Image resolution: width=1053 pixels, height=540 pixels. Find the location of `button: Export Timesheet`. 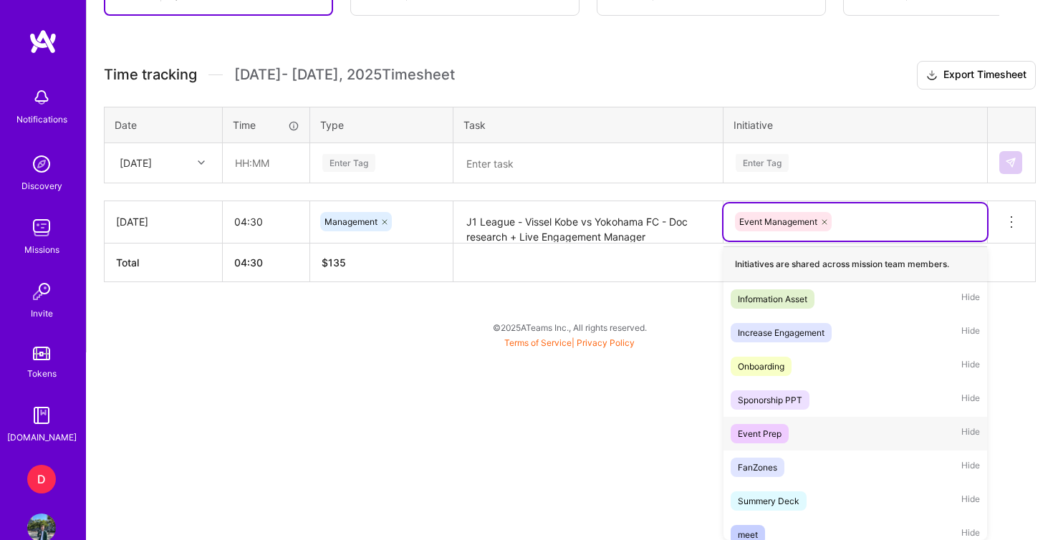

button: Export Timesheet is located at coordinates (976, 75).